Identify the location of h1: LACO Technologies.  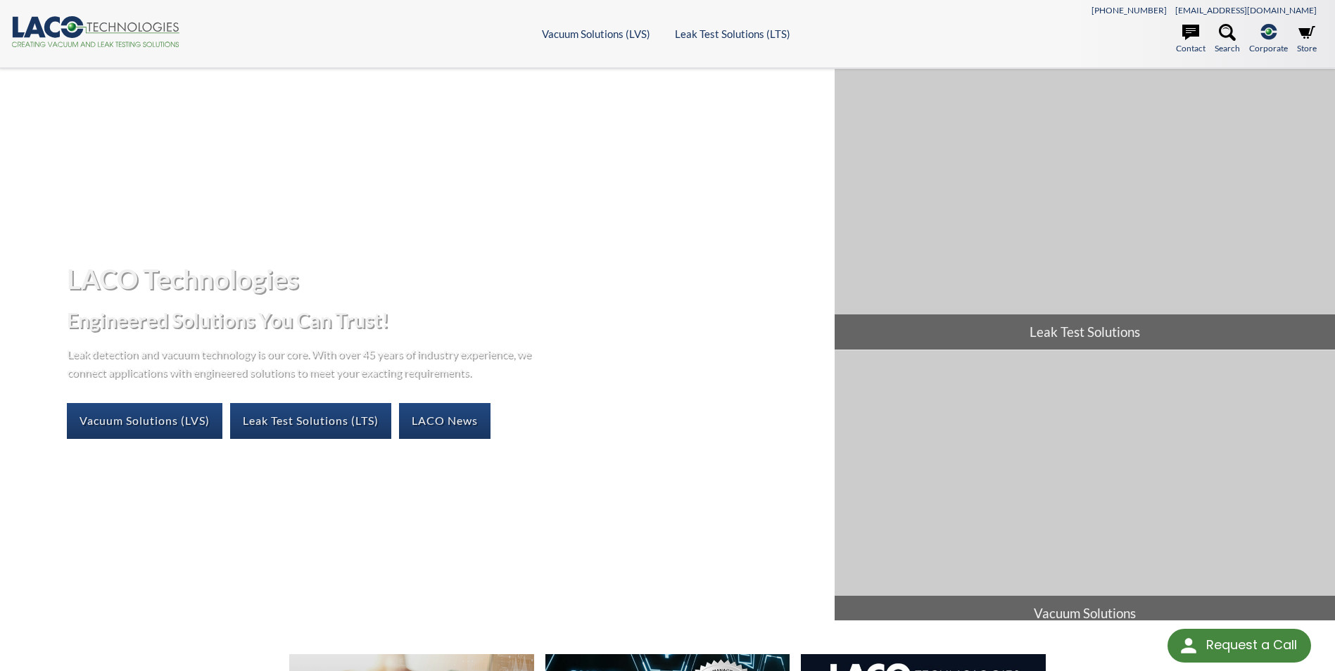
(445, 279).